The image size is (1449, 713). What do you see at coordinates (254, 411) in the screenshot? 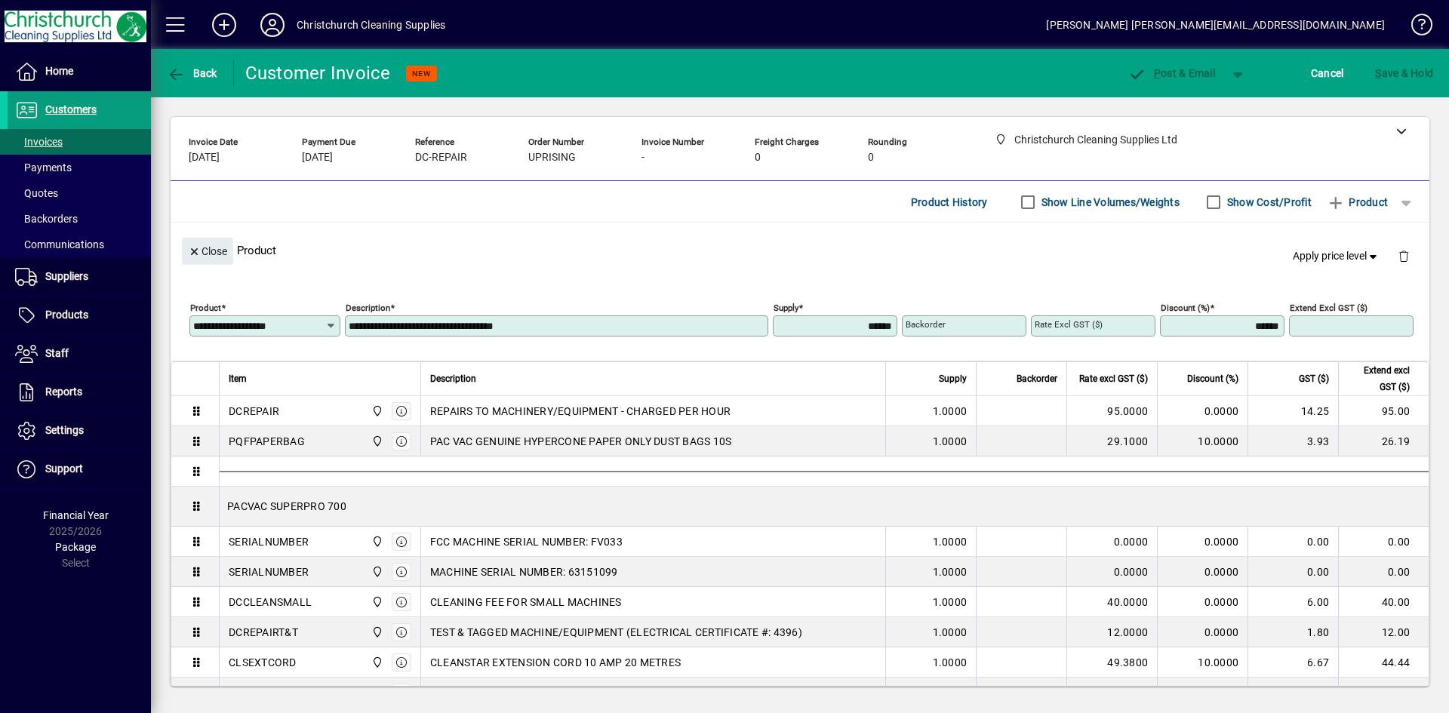
I see `div: DCREPAIR` at bounding box center [254, 411].